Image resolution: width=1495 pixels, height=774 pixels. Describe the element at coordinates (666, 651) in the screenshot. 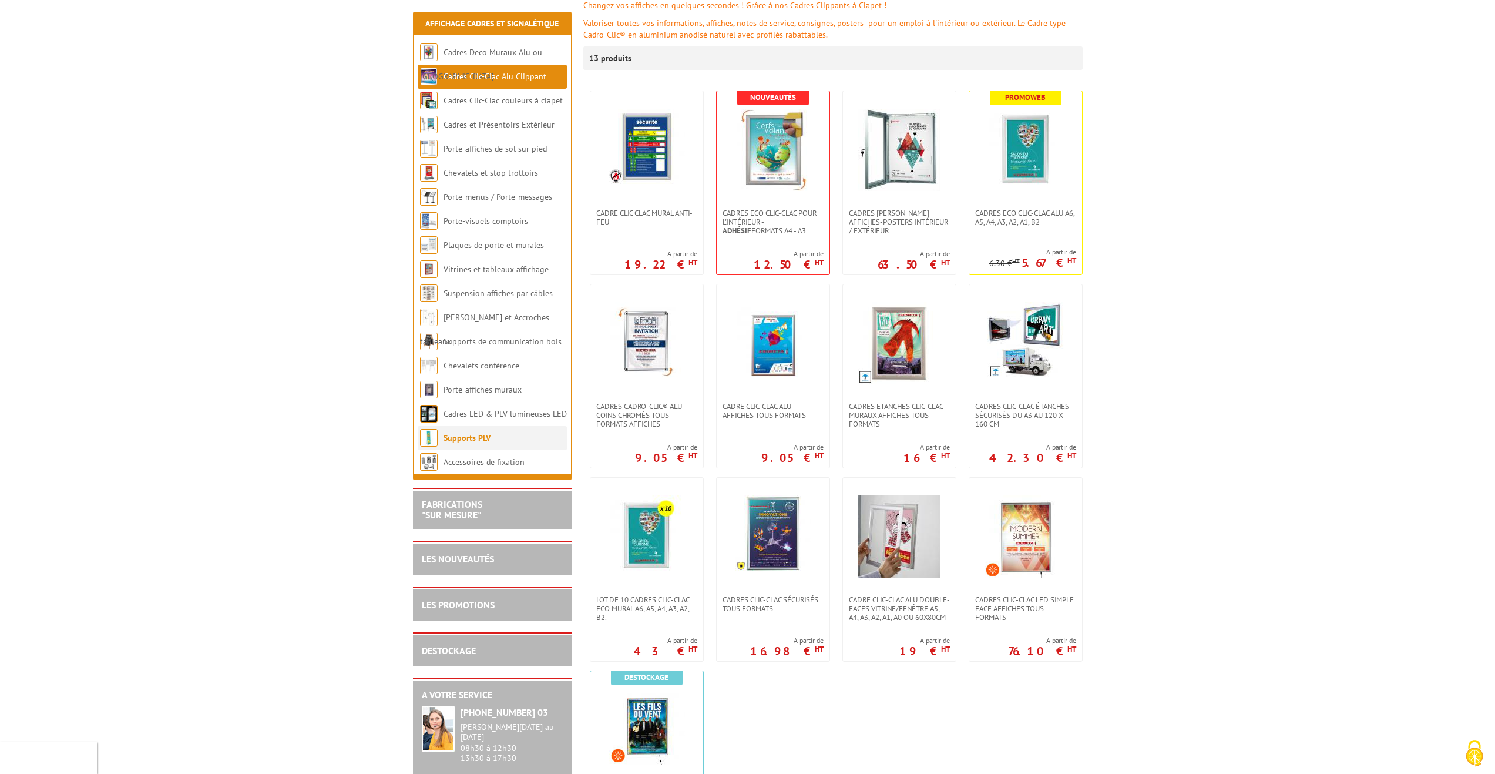

I see `p: 43 €` at that location.